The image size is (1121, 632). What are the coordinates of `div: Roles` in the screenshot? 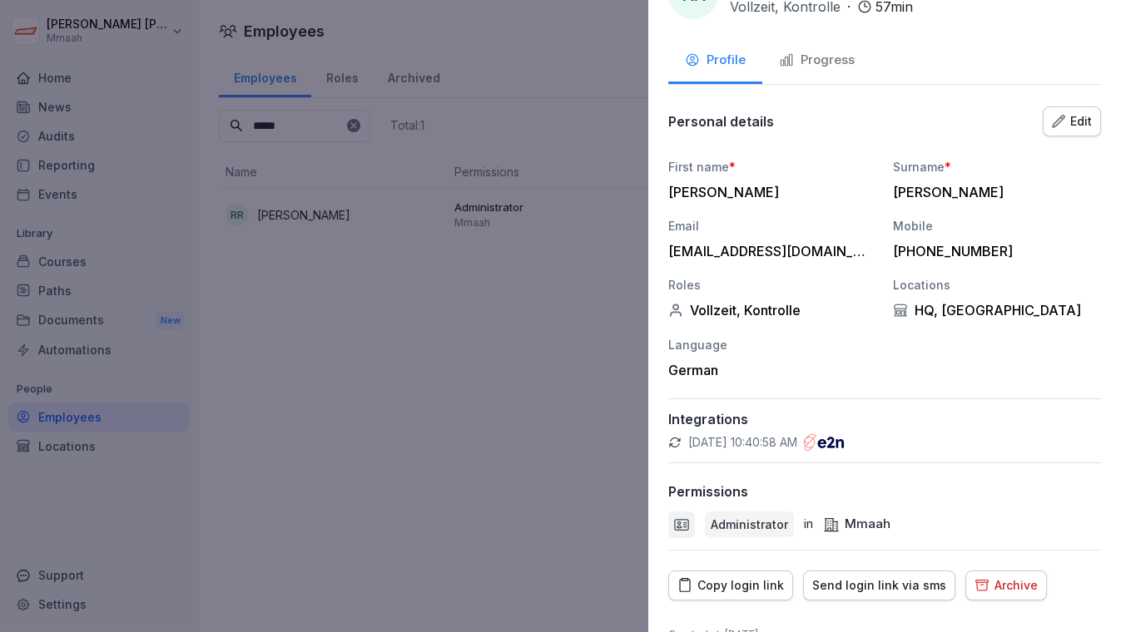 It's located at (772, 284).